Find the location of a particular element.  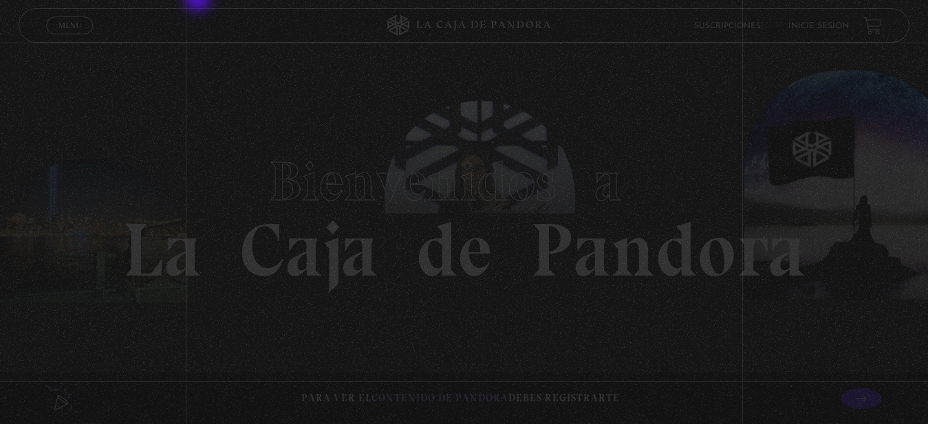

p: Para ver el debes registrarte is located at coordinates (460, 398).